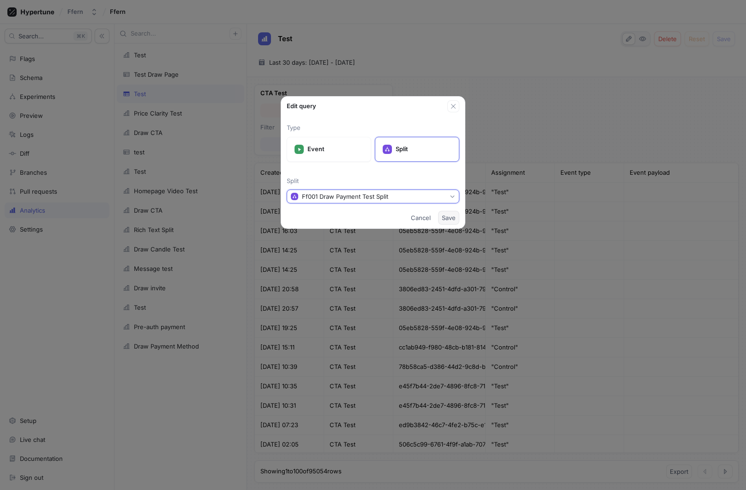 The height and width of the screenshot is (490, 746). I want to click on button: Cancel, so click(421, 218).